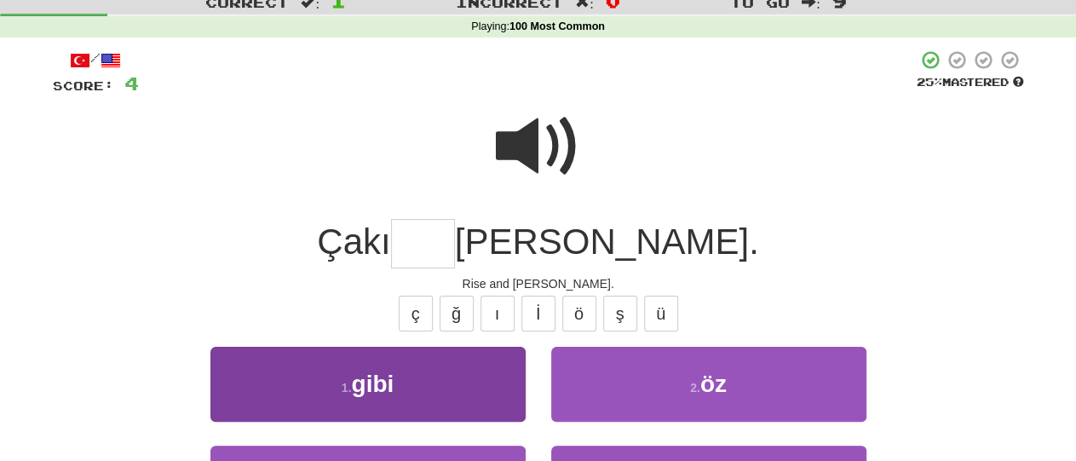 Image resolution: width=1076 pixels, height=461 pixels. Describe the element at coordinates (713, 383) in the screenshot. I see `span: öz` at that location.